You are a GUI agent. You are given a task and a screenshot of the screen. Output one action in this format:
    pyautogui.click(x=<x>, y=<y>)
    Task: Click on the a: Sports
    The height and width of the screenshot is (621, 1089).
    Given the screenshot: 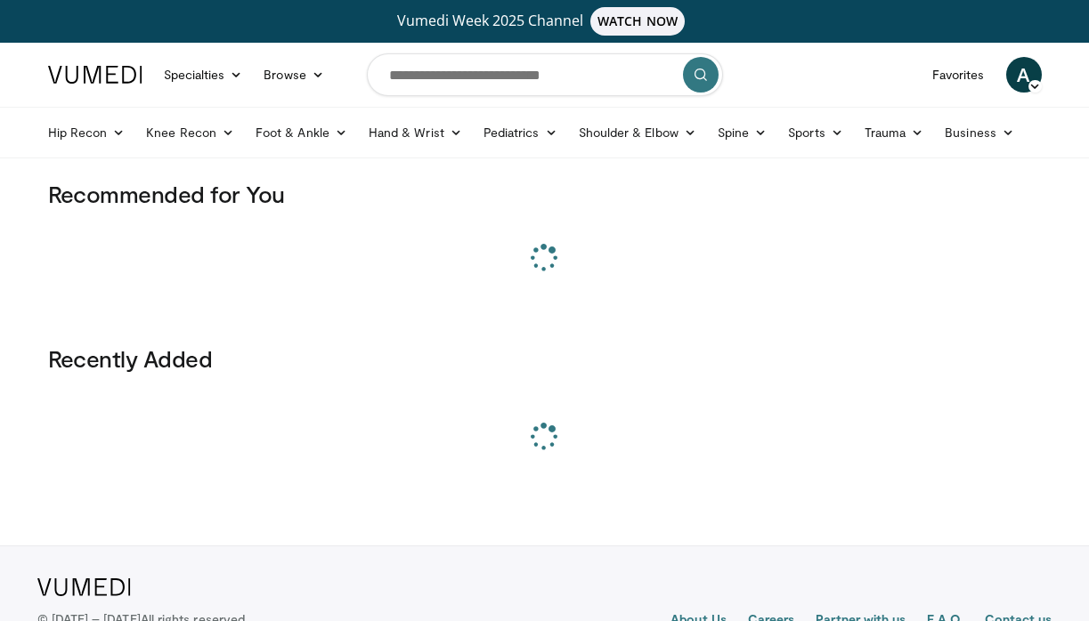 What is the action you would take?
    pyautogui.click(x=815, y=133)
    